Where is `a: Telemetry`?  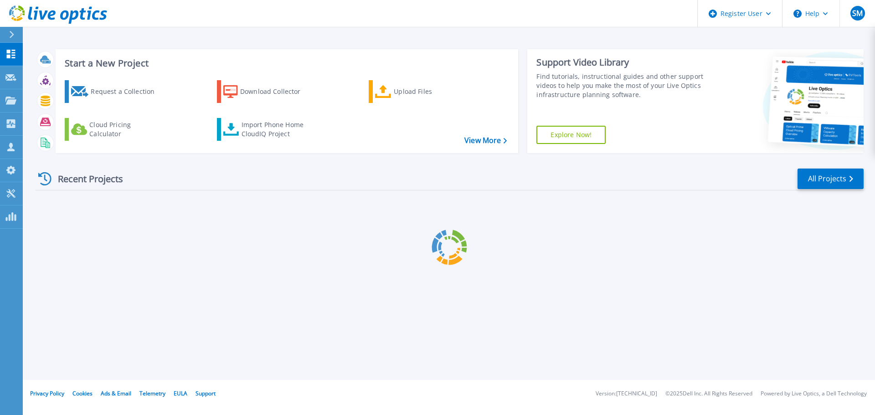
a: Telemetry is located at coordinates (152, 393).